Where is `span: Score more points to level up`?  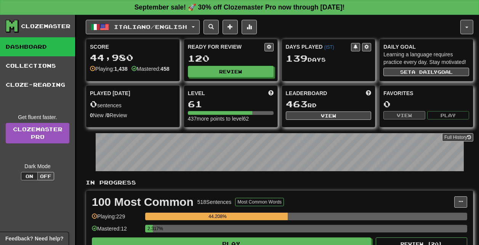
span: Score more points to level up is located at coordinates (271, 93).